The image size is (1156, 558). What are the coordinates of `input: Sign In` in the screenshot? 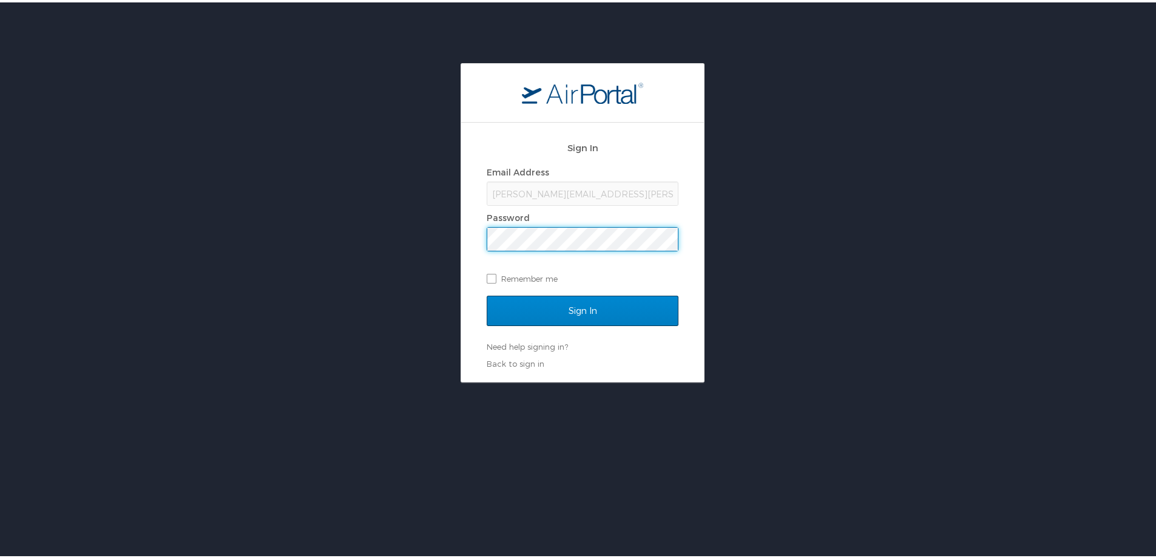 It's located at (583, 308).